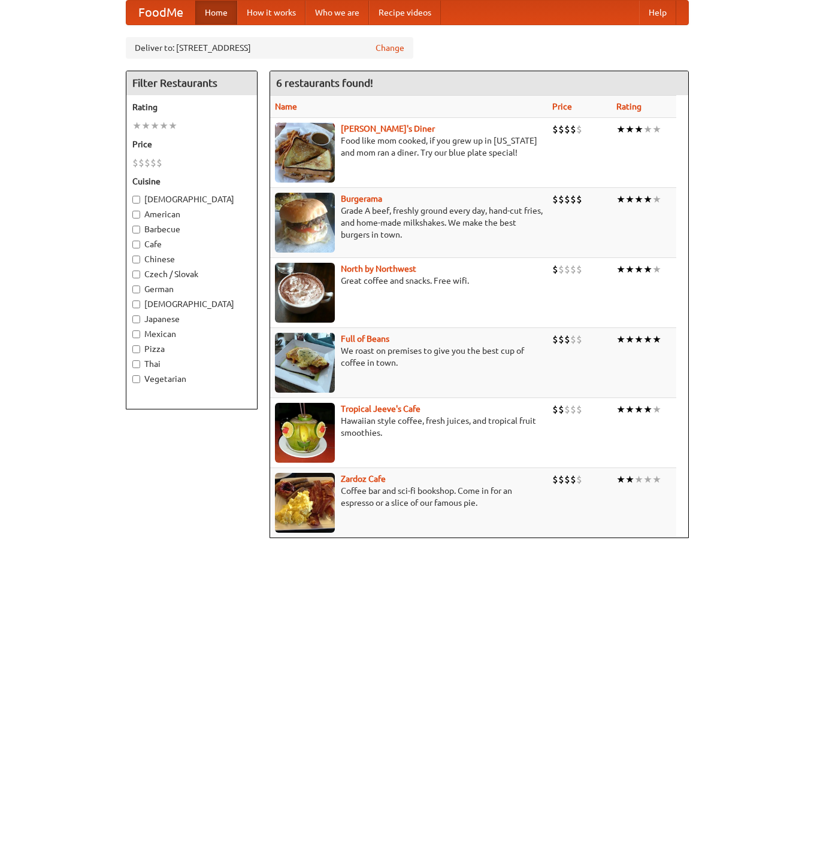 This screenshot has height=847, width=814. What do you see at coordinates (408, 357) in the screenshot?
I see `p: We roast on premises to give you the best cup of coffee in town.` at bounding box center [408, 357].